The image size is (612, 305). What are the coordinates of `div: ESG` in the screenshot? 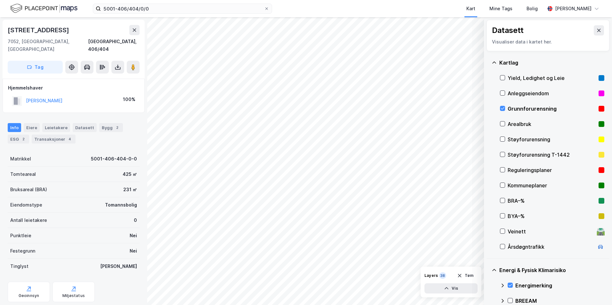 It's located at (18, 139).